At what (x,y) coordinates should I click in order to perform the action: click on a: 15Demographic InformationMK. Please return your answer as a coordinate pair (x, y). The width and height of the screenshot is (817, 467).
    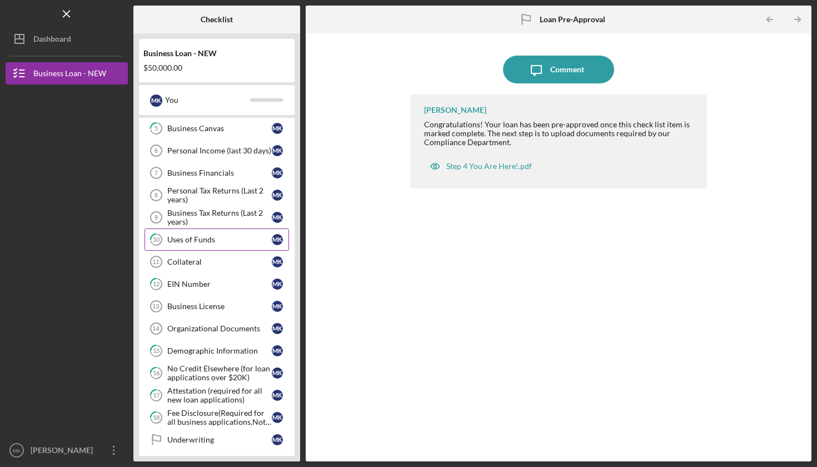
    Looking at the image, I should click on (217, 351).